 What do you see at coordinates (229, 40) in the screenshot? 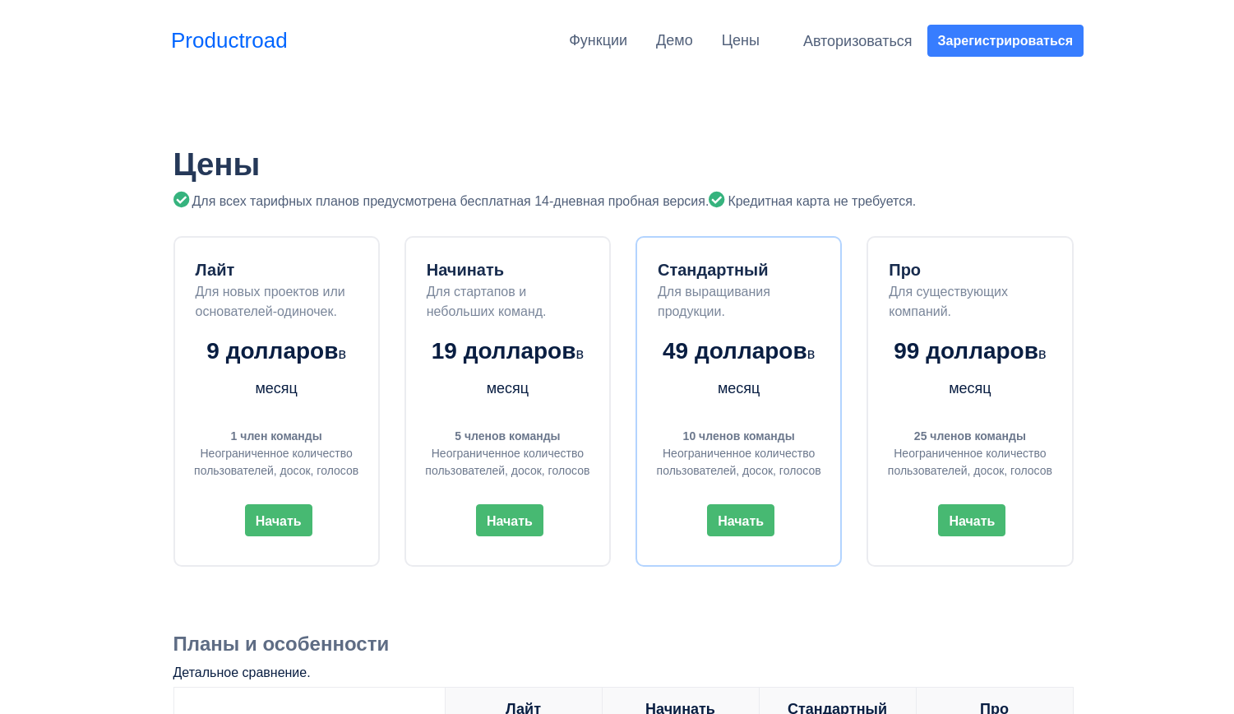
I see `a: Productroad` at bounding box center [229, 40].